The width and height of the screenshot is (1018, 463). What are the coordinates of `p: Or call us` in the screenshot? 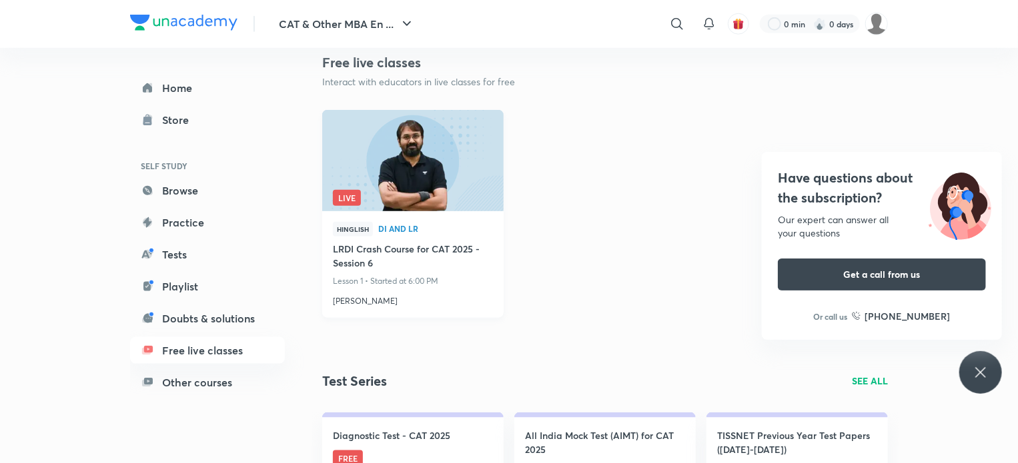 It's located at (830, 317).